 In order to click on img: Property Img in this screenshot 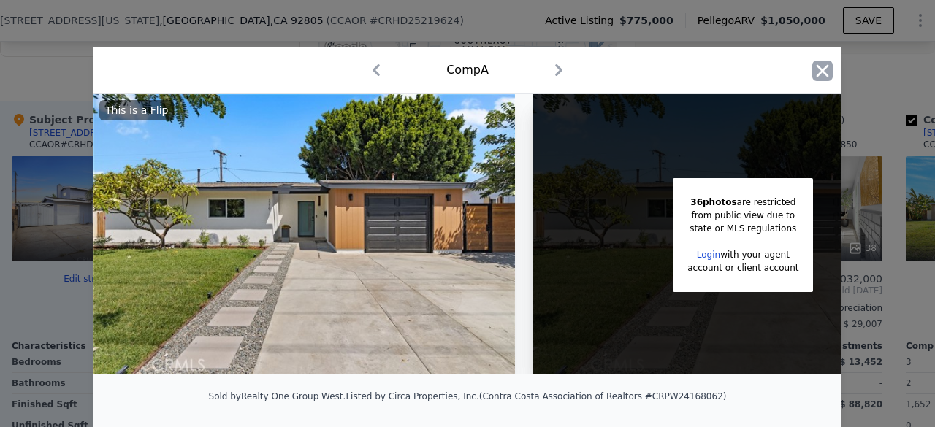, I will do `click(304, 235)`.